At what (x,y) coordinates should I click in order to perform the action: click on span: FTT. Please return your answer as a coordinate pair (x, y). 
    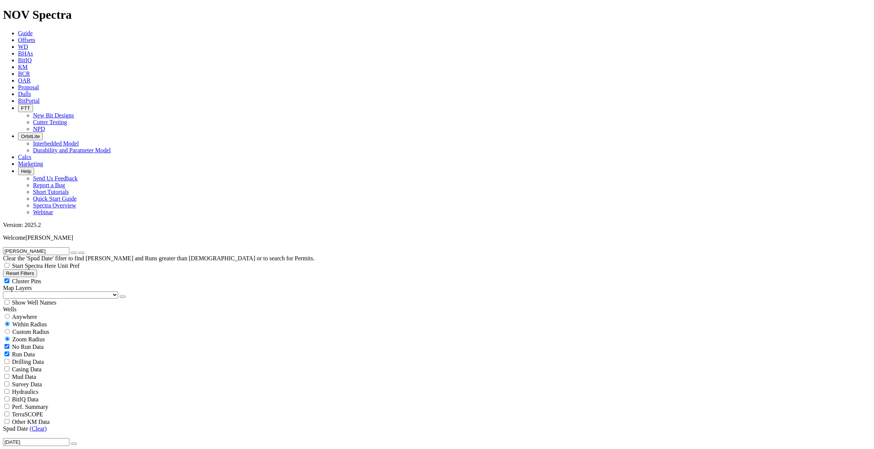
    Looking at the image, I should click on (26, 108).